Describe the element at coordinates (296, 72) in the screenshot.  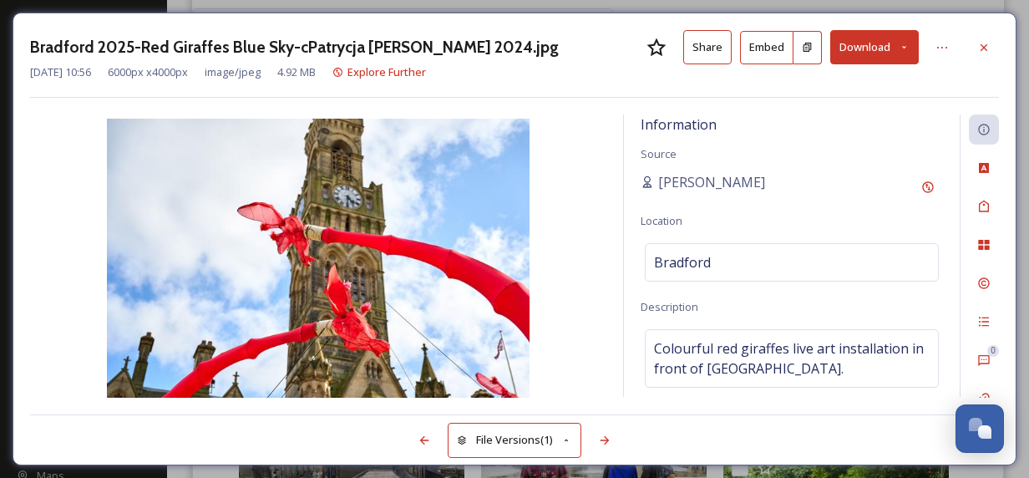
I see `span: 4.92 MB` at that location.